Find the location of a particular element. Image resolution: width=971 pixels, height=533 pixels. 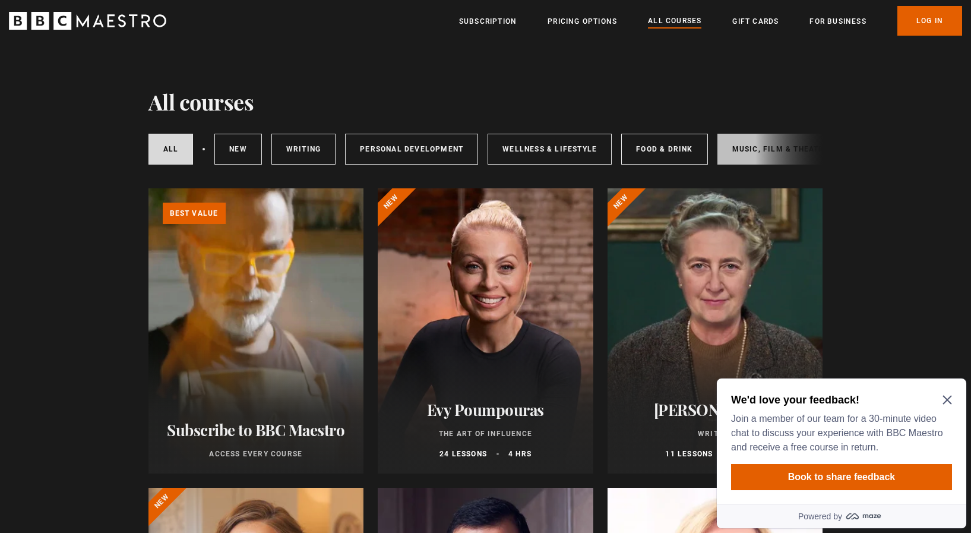

p: 24 lessons is located at coordinates (463, 454).